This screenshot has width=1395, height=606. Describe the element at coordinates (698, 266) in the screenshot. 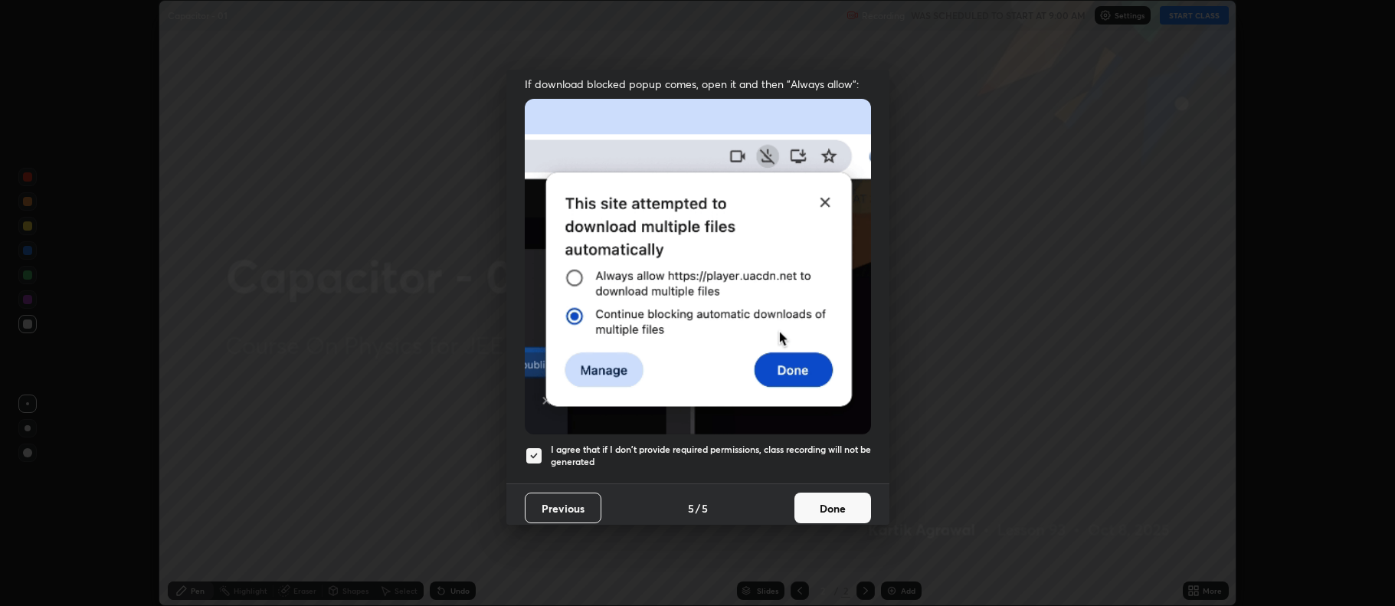

I see `img: downloads-permission-blocked.gif` at that location.